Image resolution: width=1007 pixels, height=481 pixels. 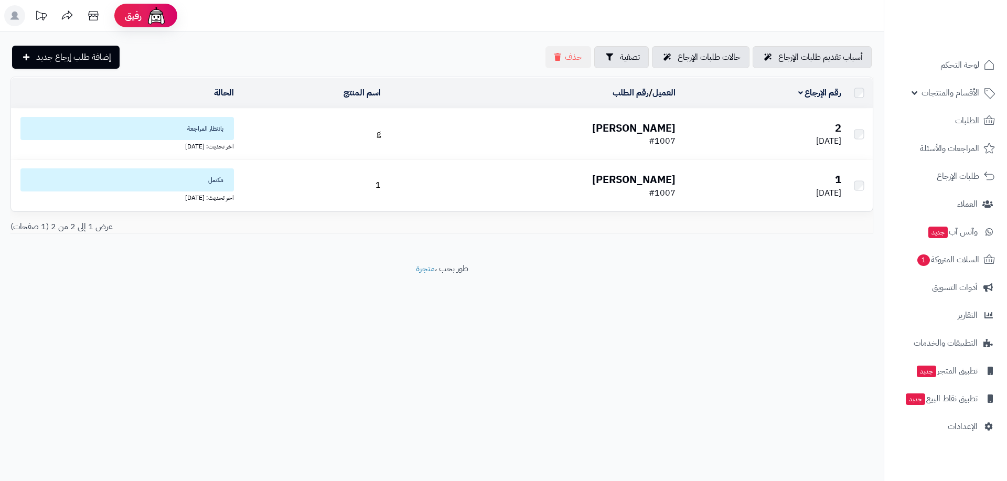 What do you see at coordinates (820, 57) in the screenshot?
I see `span: أسباب تقديم طلبات الإرجاع` at bounding box center [820, 57].